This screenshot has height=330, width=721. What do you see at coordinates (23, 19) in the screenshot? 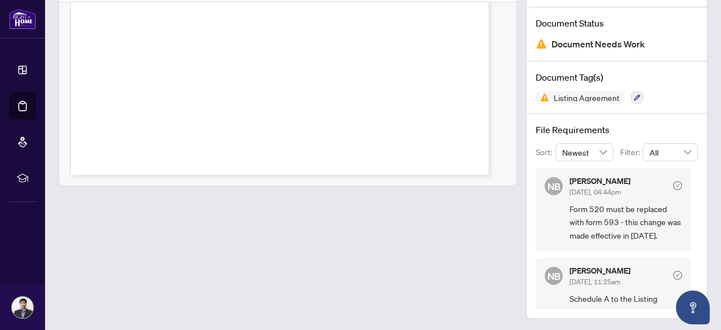
I see `img: logo` at bounding box center [23, 19].